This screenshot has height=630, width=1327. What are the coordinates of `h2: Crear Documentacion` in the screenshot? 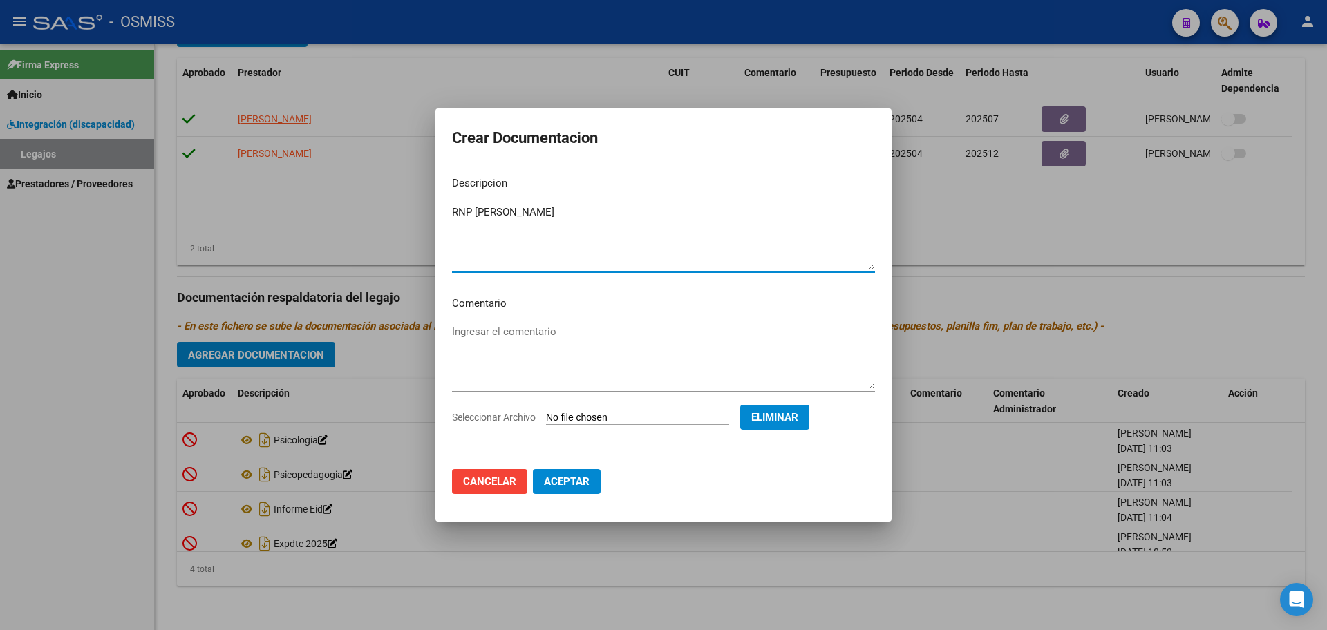 It's located at (663, 138).